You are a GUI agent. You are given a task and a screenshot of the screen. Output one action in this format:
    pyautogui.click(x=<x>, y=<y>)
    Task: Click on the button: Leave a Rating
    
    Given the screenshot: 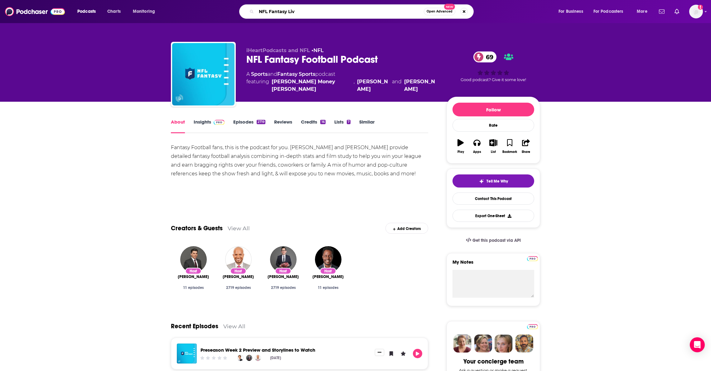 What is the action you would take?
    pyautogui.click(x=403, y=353)
    